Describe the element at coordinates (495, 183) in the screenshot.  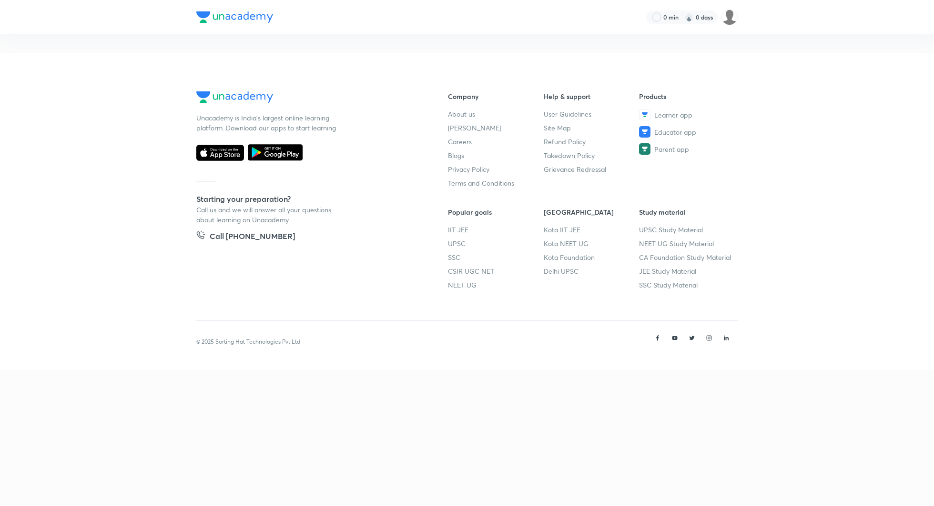
I see `a: Terms and Conditions` at that location.